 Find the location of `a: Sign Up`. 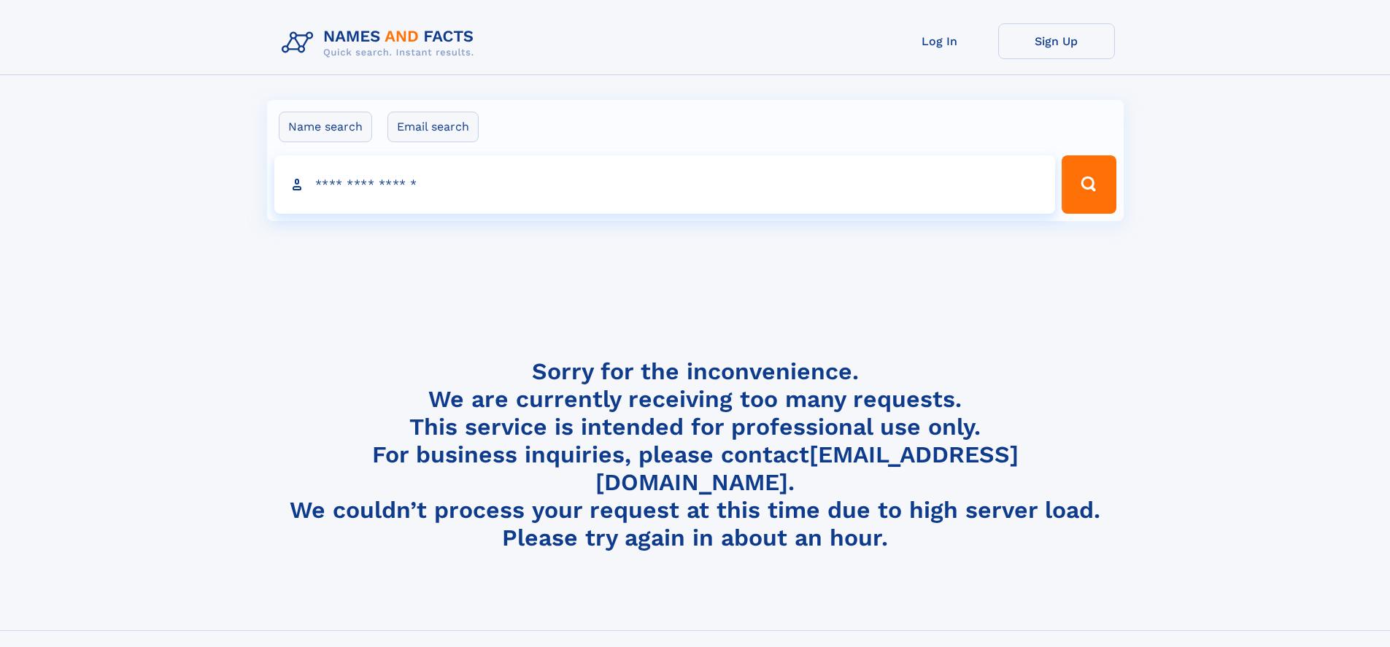

a: Sign Up is located at coordinates (1057, 41).